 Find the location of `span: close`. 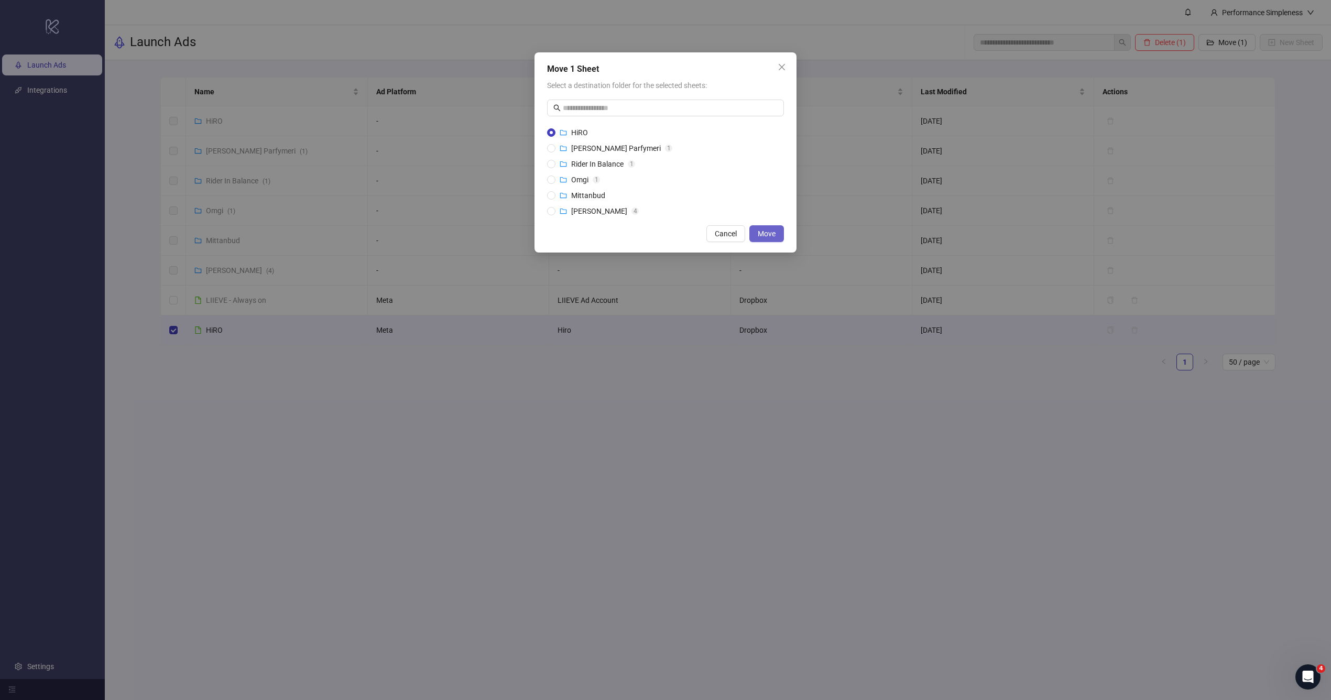

span: close is located at coordinates (782, 67).